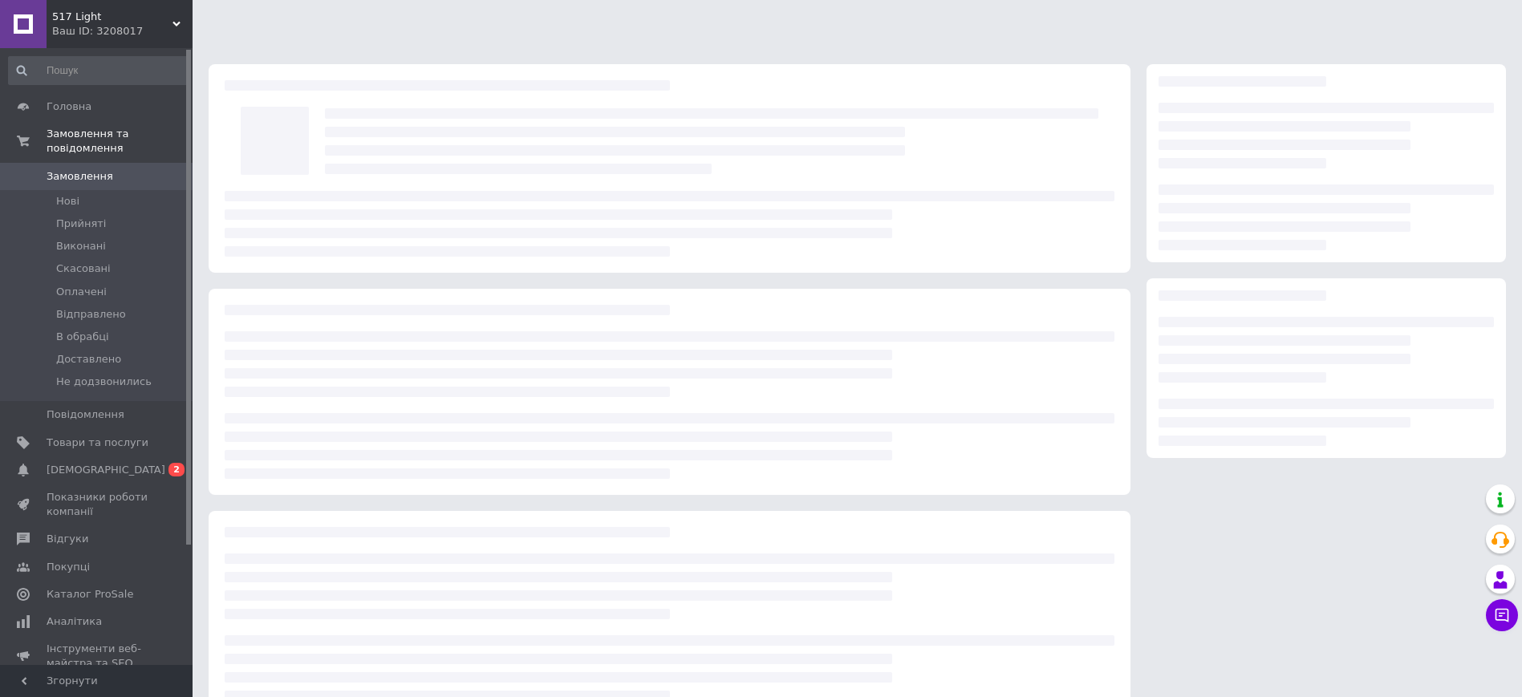 The width and height of the screenshot is (1522, 697). What do you see at coordinates (97, 505) in the screenshot?
I see `span: Показники роботи компанії` at bounding box center [97, 505].